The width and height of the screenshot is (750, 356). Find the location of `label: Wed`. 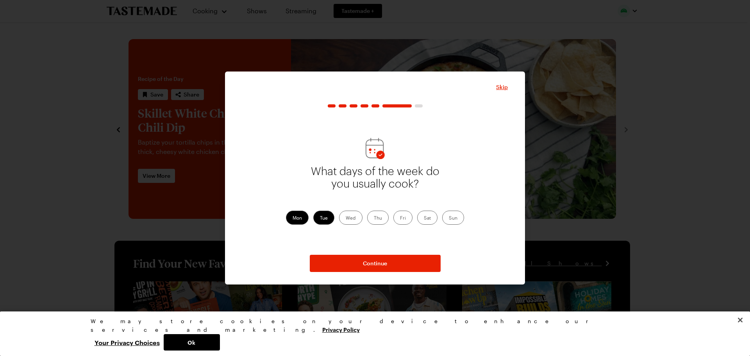

label: Wed is located at coordinates (351, 218).